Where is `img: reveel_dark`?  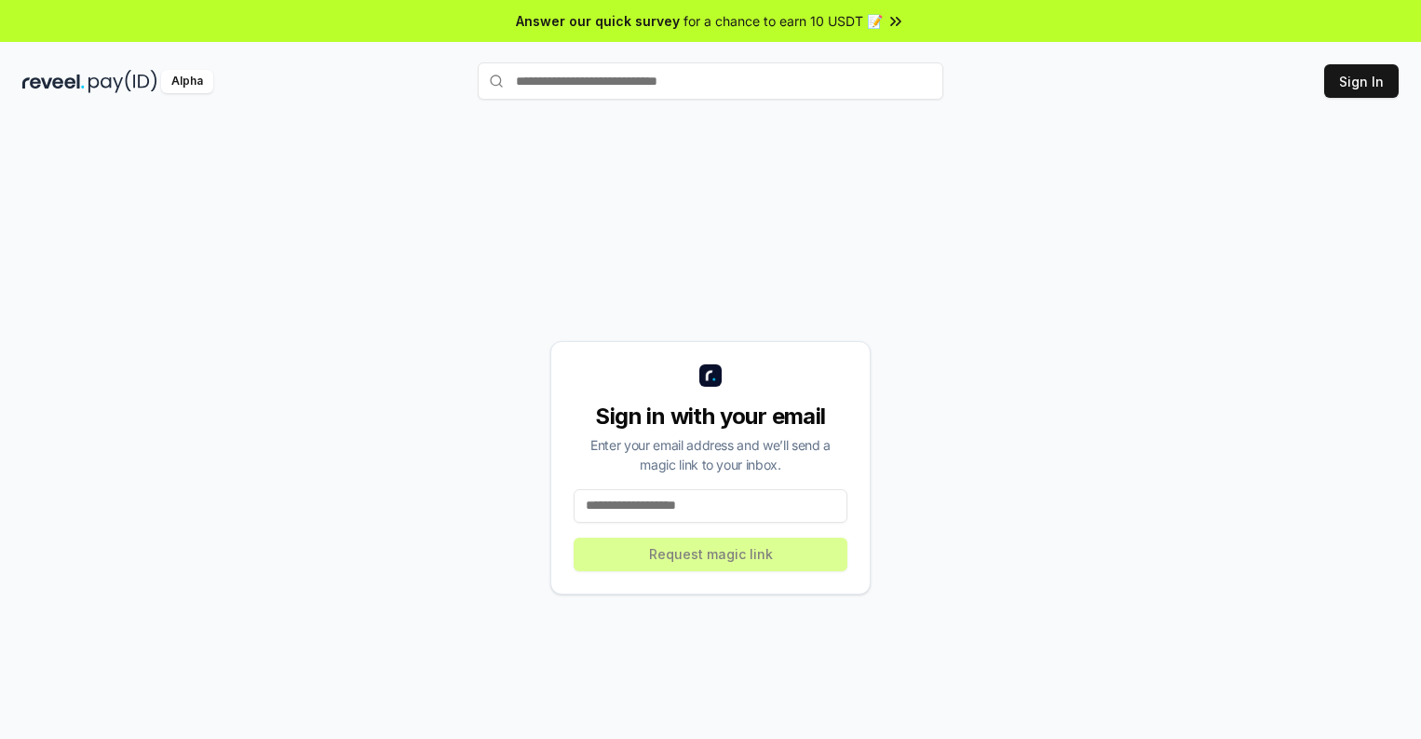 img: reveel_dark is located at coordinates (53, 81).